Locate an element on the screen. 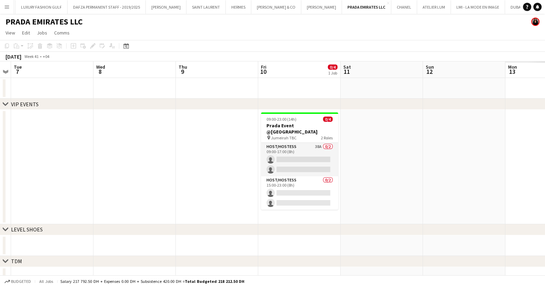 This screenshot has height=287, width=545. button: SAINT LAURENT is located at coordinates (206, 7).